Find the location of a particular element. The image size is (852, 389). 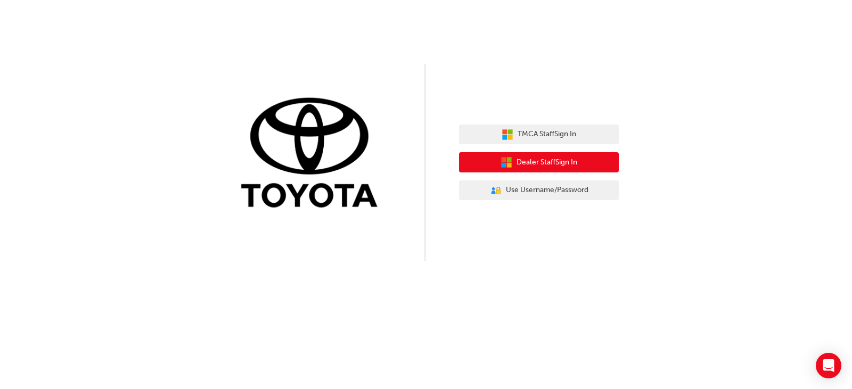

span: Dealer Staff Sign In is located at coordinates (547, 162).